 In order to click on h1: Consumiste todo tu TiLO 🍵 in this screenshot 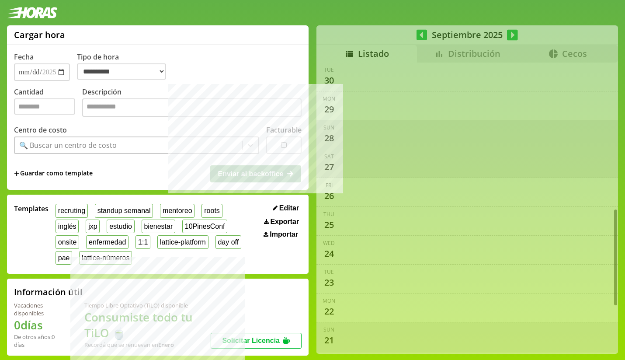, I will do `click(147, 325)`.